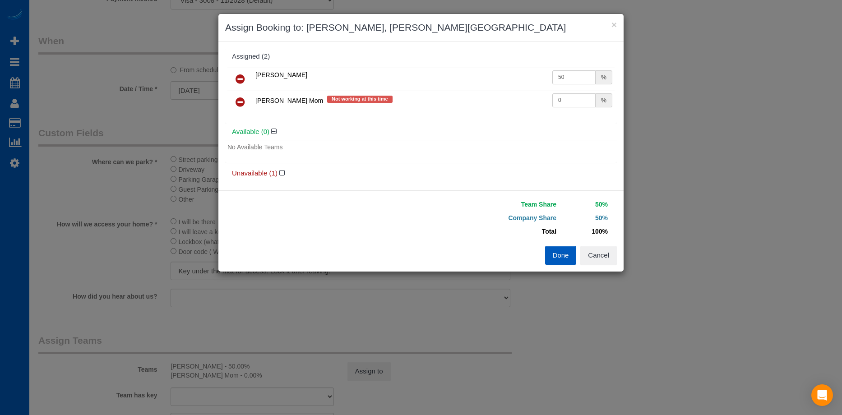 Image resolution: width=842 pixels, height=415 pixels. What do you see at coordinates (822, 395) in the screenshot?
I see `div: Open Intercom Messenger` at bounding box center [822, 395].